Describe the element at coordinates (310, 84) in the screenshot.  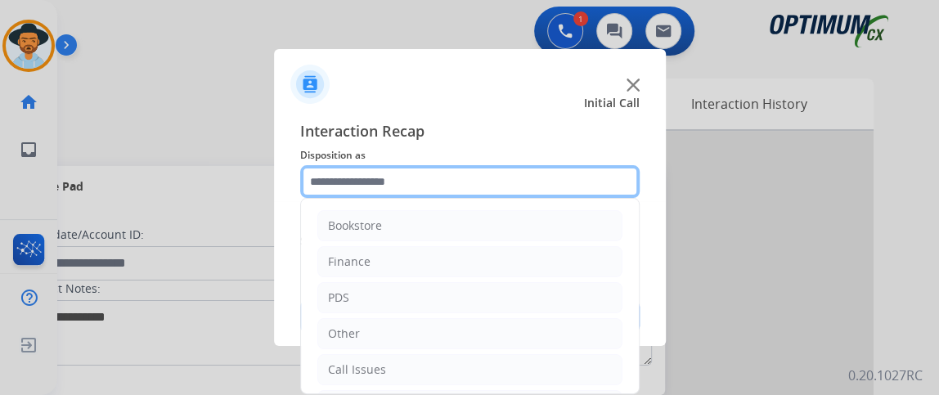
I see `img: contactIcon` at that location.